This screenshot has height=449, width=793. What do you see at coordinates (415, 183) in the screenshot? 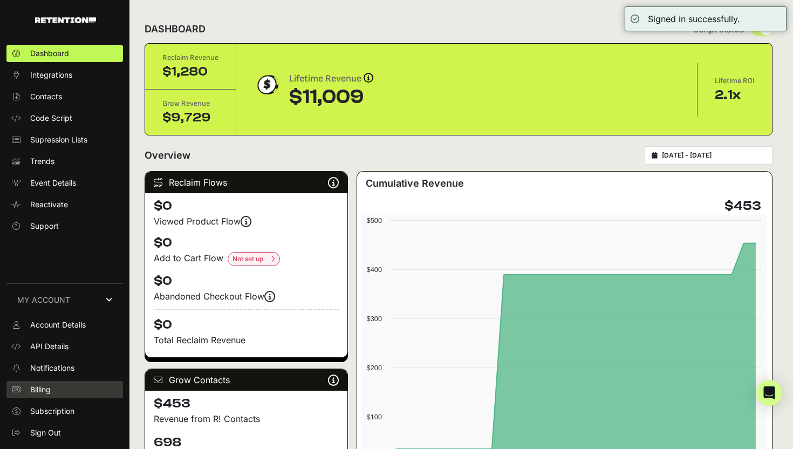
I see `h3: Cumulative Revenue` at bounding box center [415, 183].